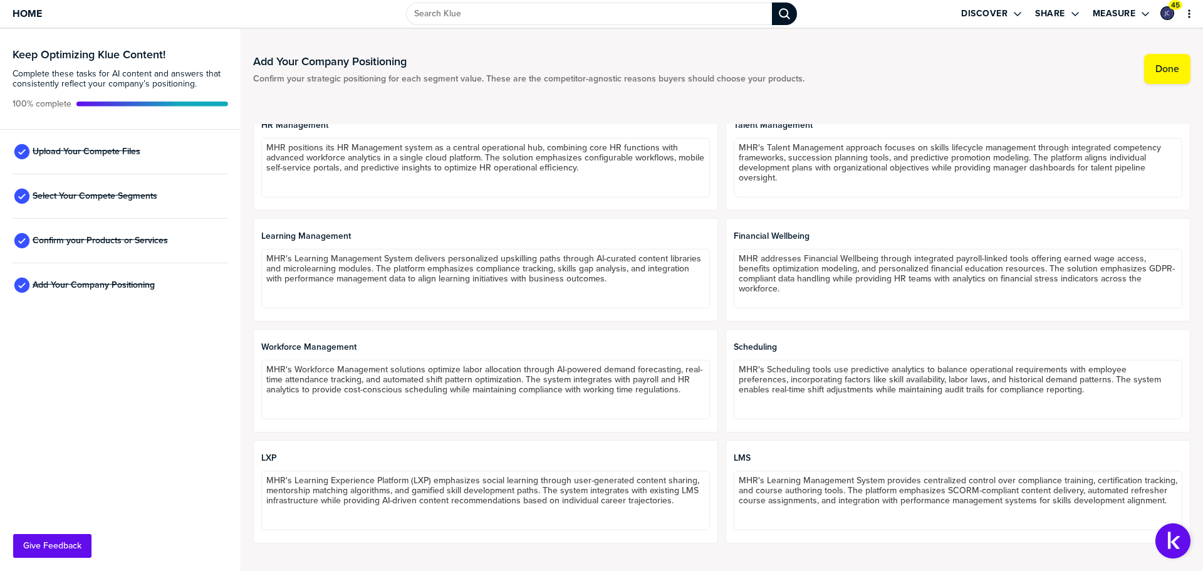 Image resolution: width=1203 pixels, height=571 pixels. What do you see at coordinates (958, 458) in the screenshot?
I see `span: LMS` at bounding box center [958, 458].